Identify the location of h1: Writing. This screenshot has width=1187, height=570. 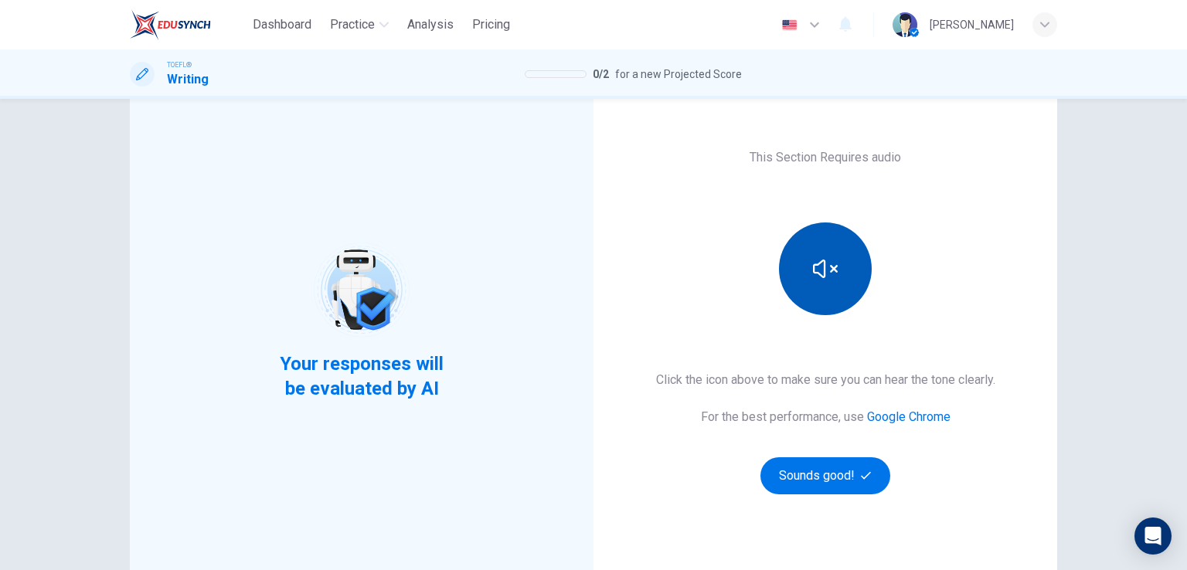
(188, 80).